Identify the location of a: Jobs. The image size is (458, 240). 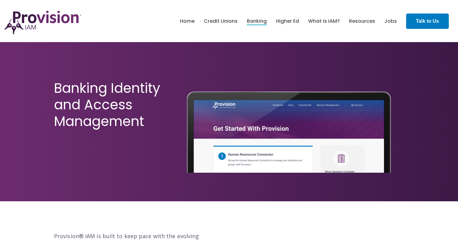
(391, 21).